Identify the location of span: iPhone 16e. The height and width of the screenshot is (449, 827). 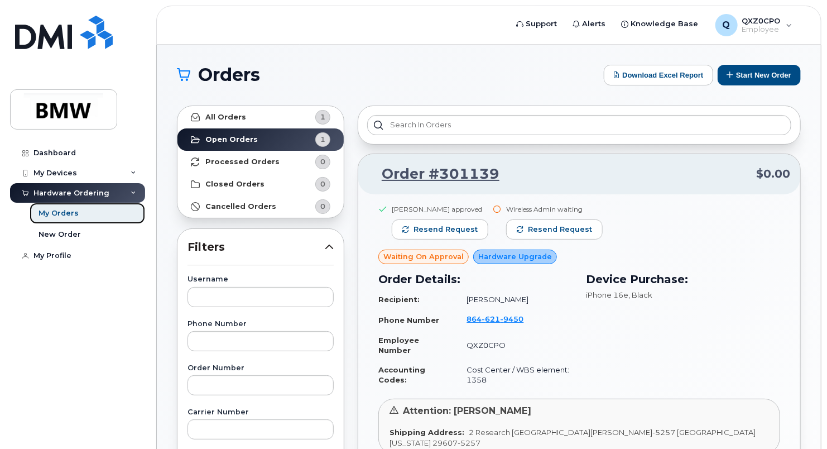
(607, 295).